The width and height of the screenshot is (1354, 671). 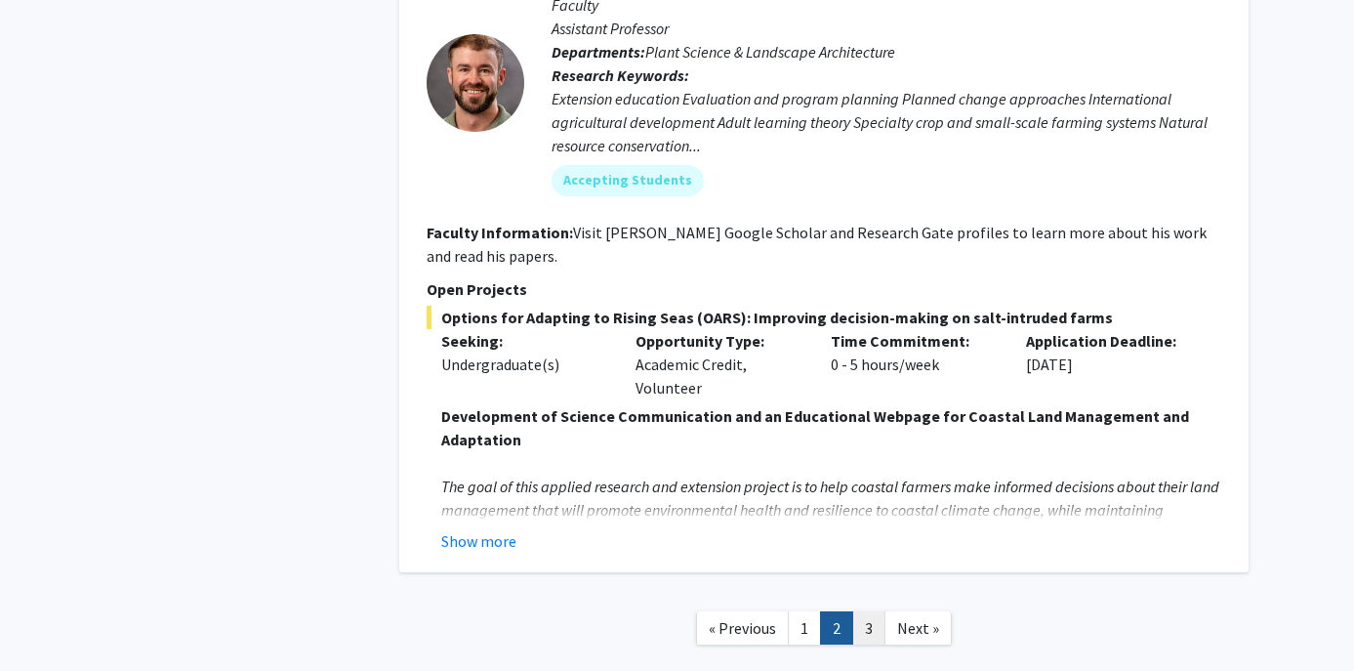 I want to click on button: Show more, so click(x=478, y=541).